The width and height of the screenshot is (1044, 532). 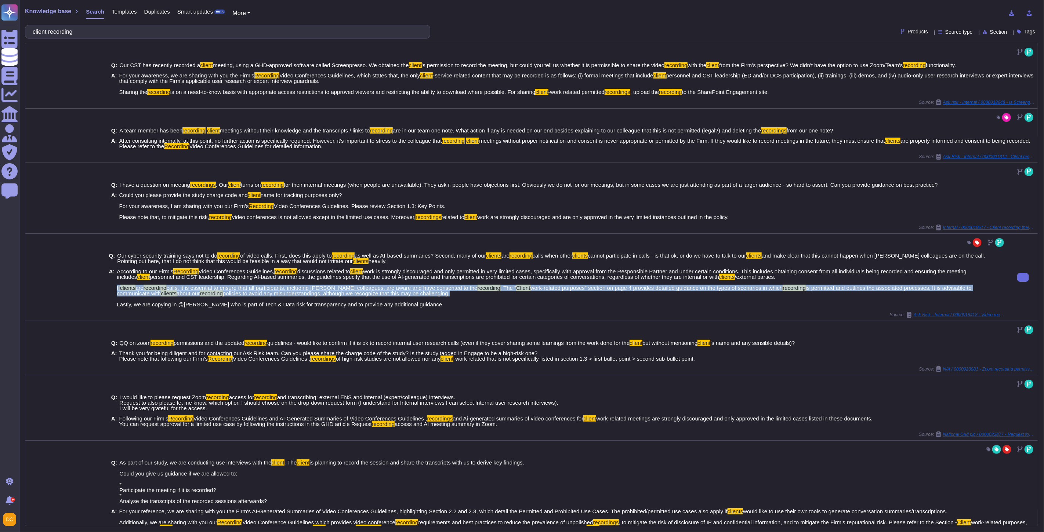 I want to click on span: I would like to please request Zoom, so click(x=163, y=397).